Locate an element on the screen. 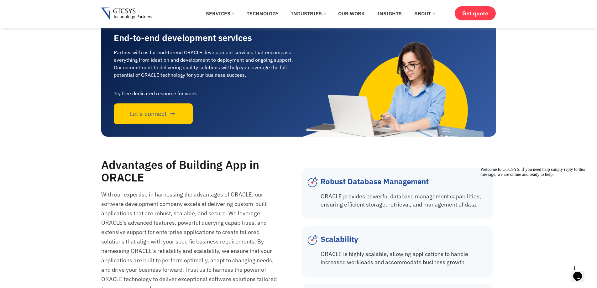 The height and width of the screenshot is (288, 597). img: ORACLE Development Service Gtcsys logo is located at coordinates (127, 14).